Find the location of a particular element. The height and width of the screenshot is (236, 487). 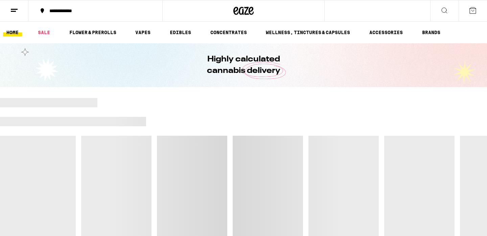

a: FLOWER & PREROLLS is located at coordinates (93, 32).